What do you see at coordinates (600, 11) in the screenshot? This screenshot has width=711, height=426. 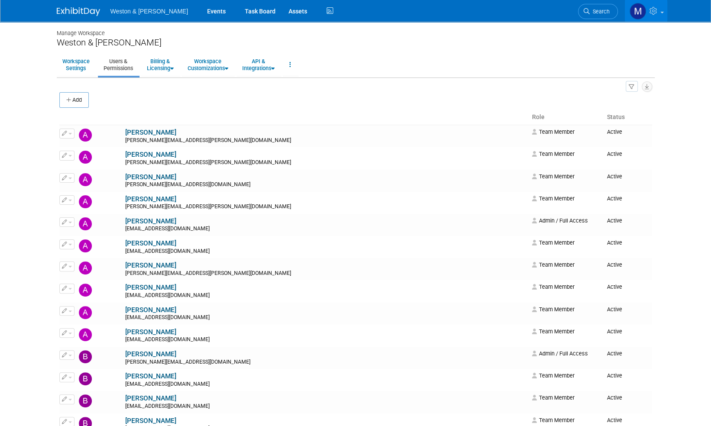 I see `span: Search` at bounding box center [600, 11].